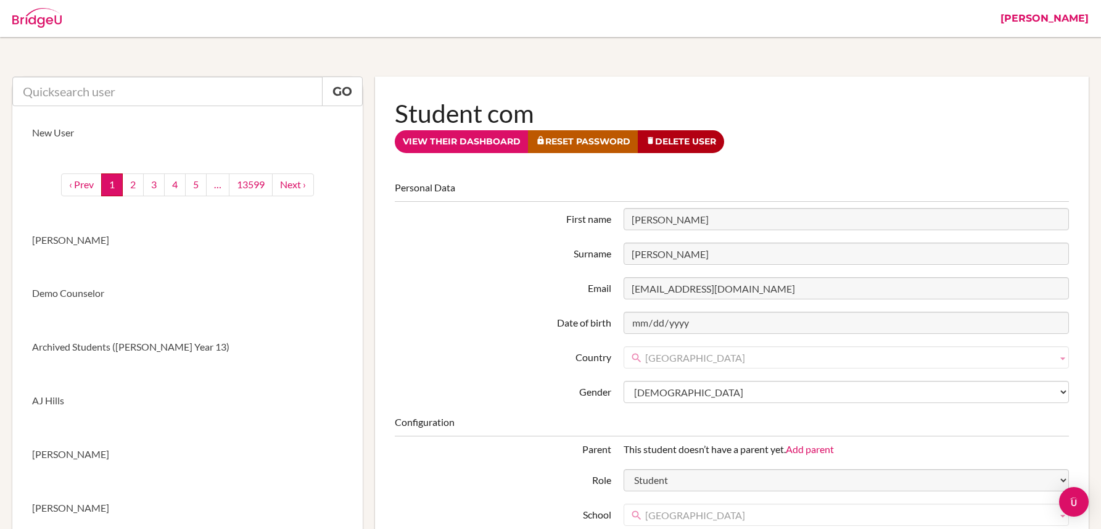 This screenshot has height=529, width=1101. What do you see at coordinates (342, 91) in the screenshot?
I see `a: Go` at bounding box center [342, 91].